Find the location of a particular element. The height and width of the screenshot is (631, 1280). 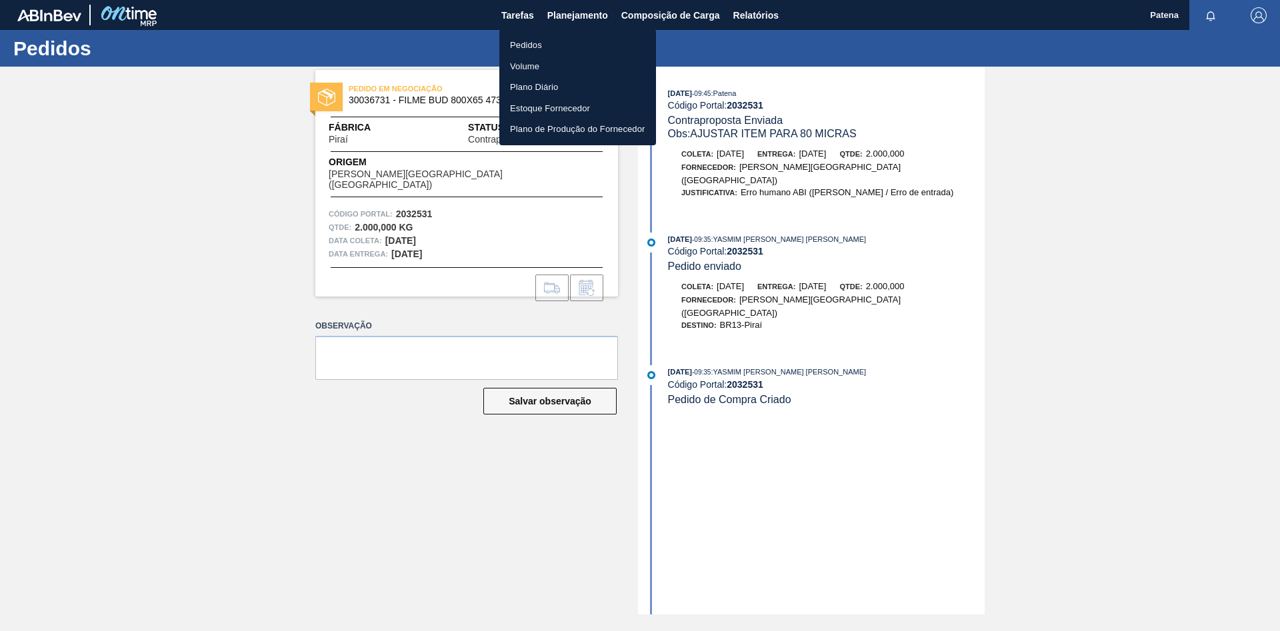

a: Pedidos is located at coordinates (577, 45).